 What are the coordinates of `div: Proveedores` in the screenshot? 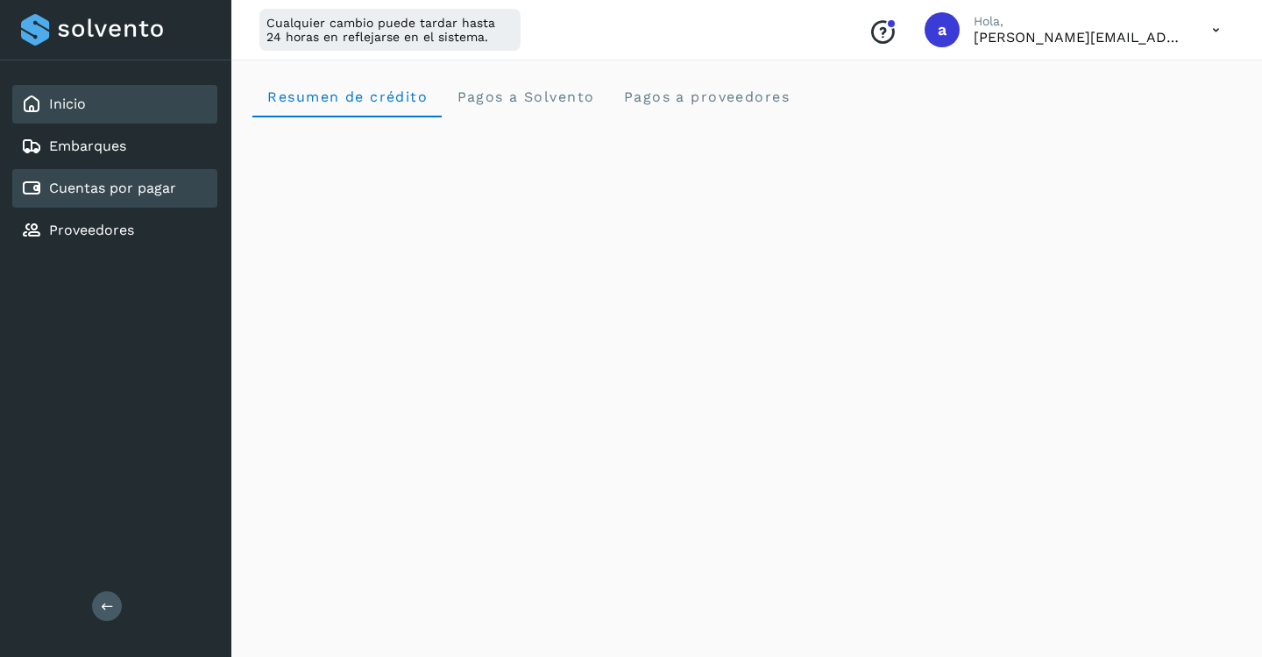 It's located at (115, 230).